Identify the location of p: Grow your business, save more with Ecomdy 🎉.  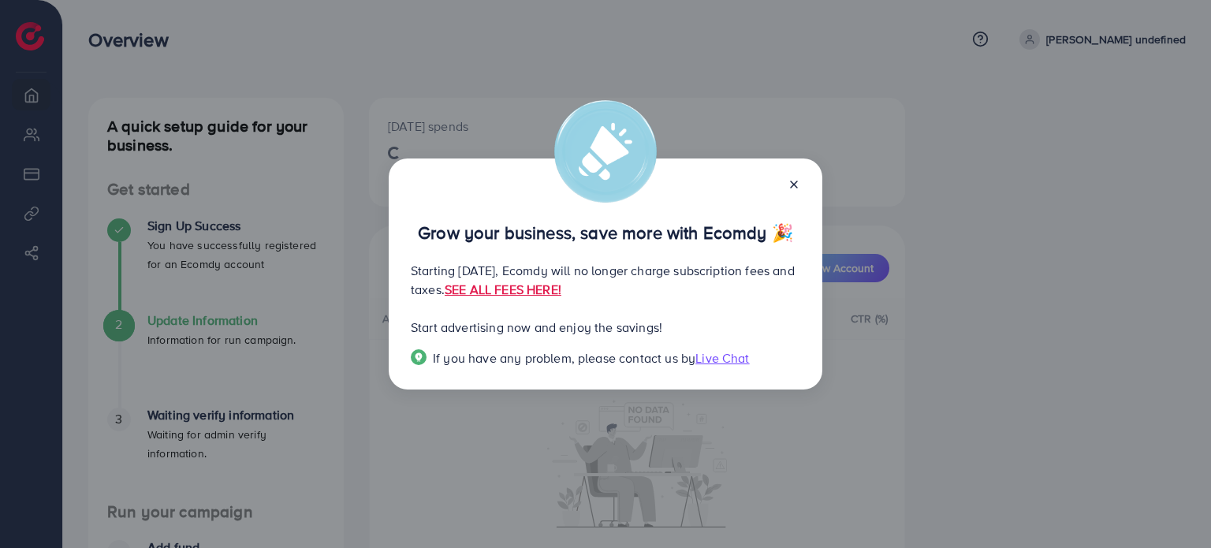
(606, 233).